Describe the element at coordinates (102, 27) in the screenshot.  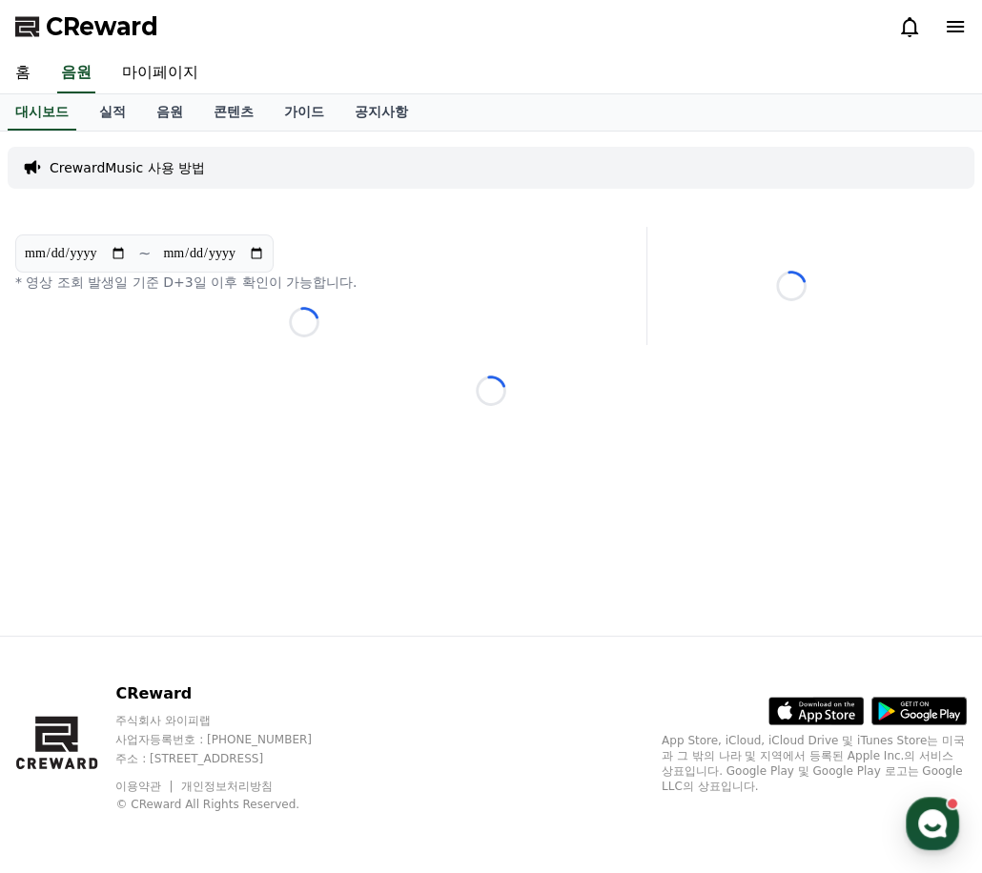
I see `span: CReward` at that location.